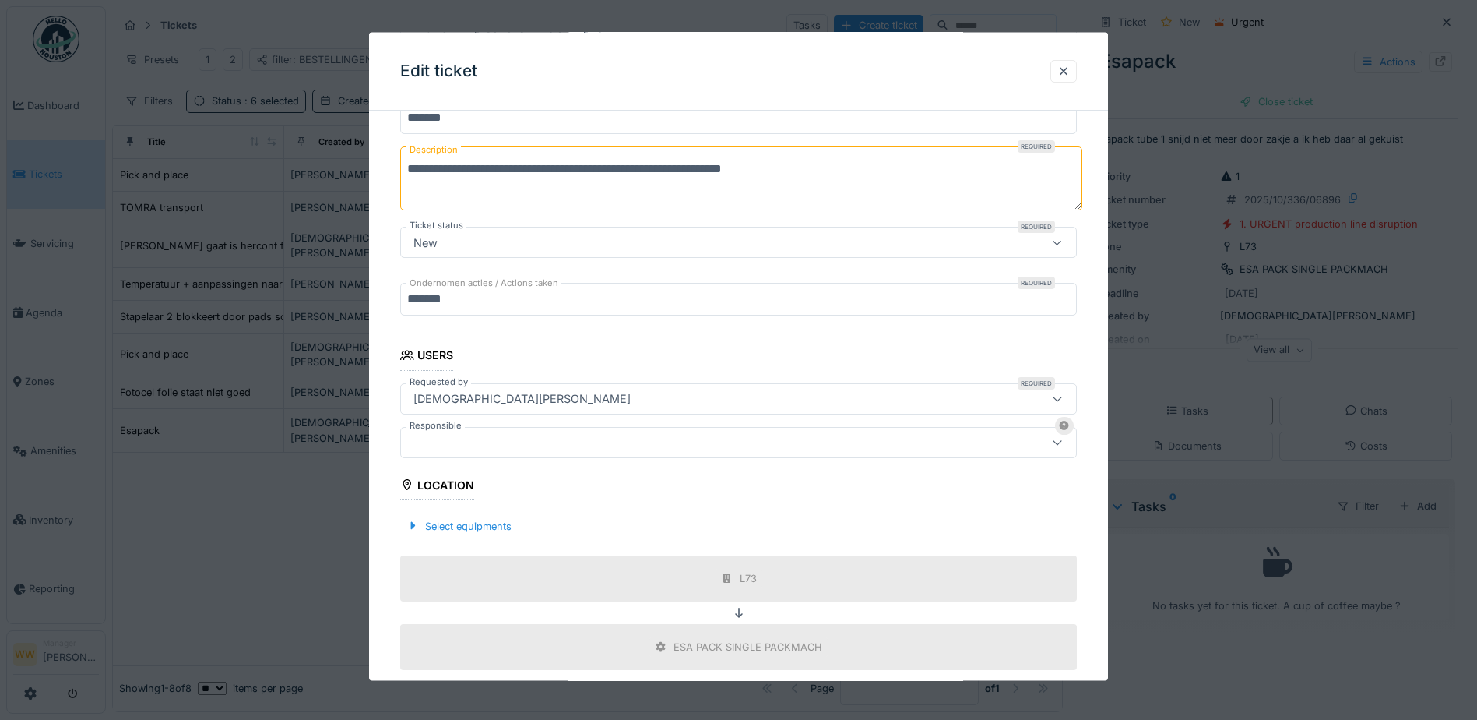 The height and width of the screenshot is (720, 1477). I want to click on label: Ondernomen acties / Actions taken, so click(484, 283).